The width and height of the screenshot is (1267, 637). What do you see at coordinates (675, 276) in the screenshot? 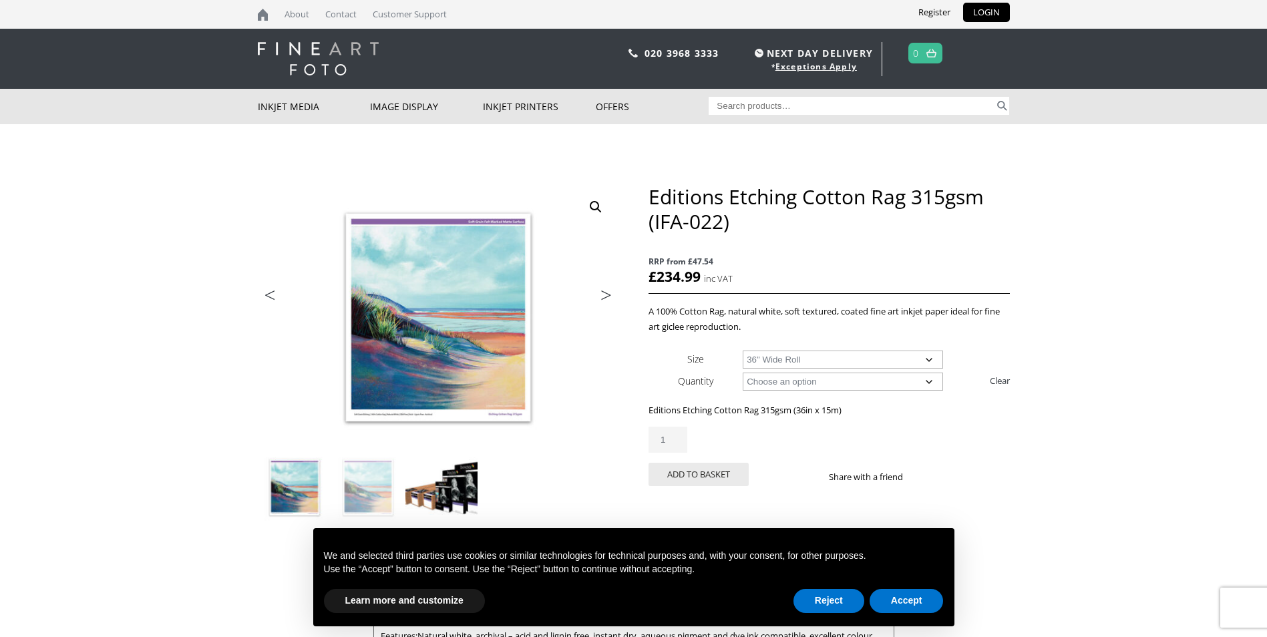
I see `bdi: 234.99` at bounding box center [675, 276].